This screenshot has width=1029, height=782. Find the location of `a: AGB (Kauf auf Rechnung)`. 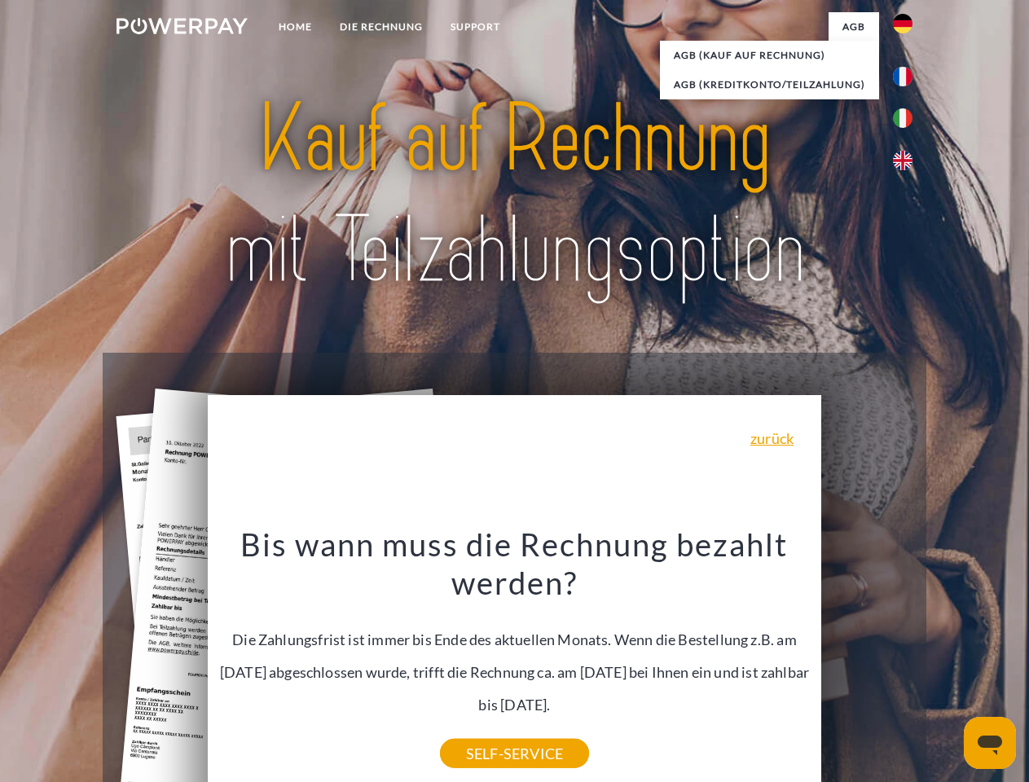

a: AGB (Kauf auf Rechnung) is located at coordinates (769, 55).